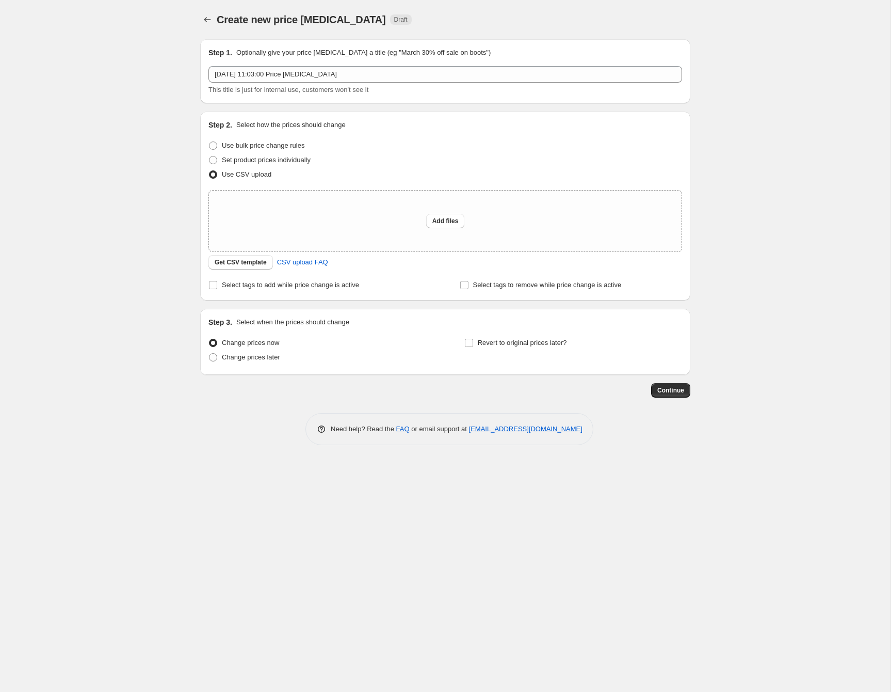 This screenshot has height=692, width=891. Describe the element at coordinates (445, 221) in the screenshot. I see `button: Add files` at that location.